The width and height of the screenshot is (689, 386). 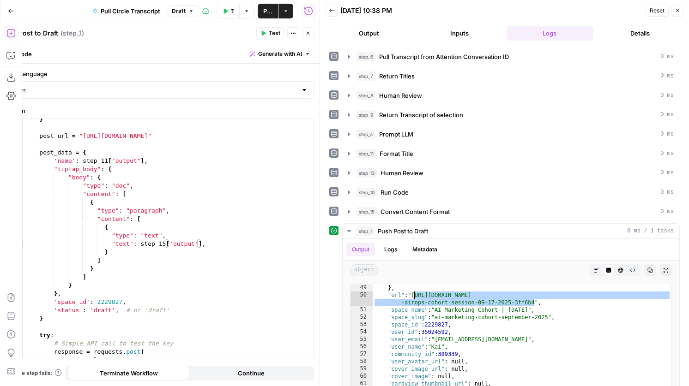 What do you see at coordinates (130, 11) in the screenshot?
I see `span: Pull Circle Transcript` at bounding box center [130, 11].